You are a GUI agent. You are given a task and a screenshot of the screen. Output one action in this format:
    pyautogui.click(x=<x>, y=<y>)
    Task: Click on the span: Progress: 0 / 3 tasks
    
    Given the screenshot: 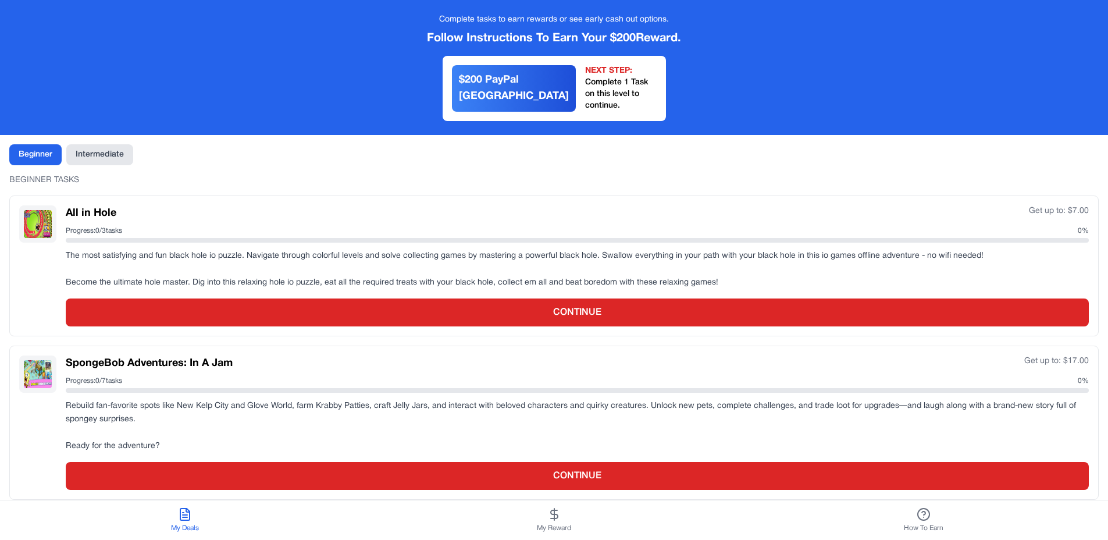 What is the action you would take?
    pyautogui.click(x=94, y=231)
    